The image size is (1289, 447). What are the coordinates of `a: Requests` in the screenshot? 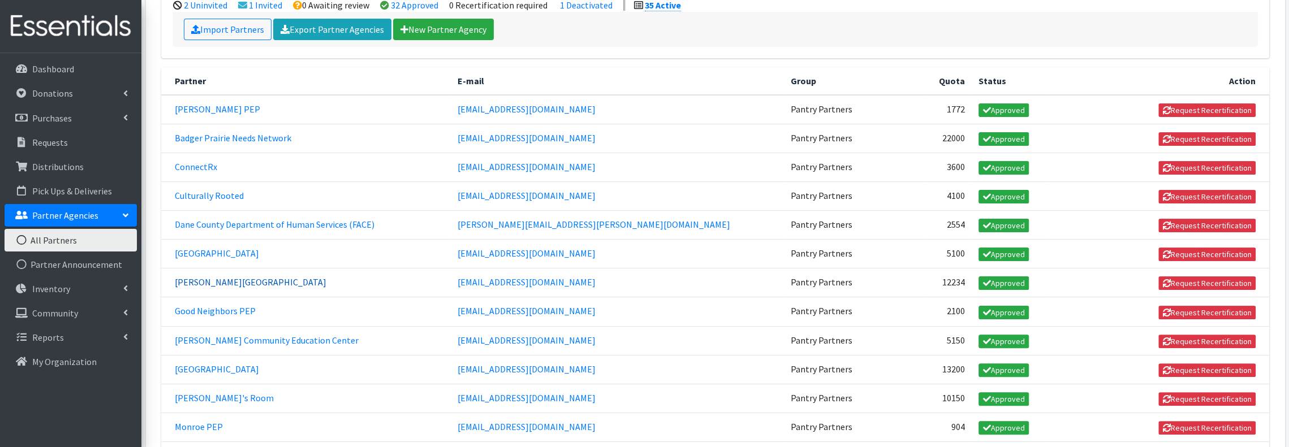 It's located at (71, 143).